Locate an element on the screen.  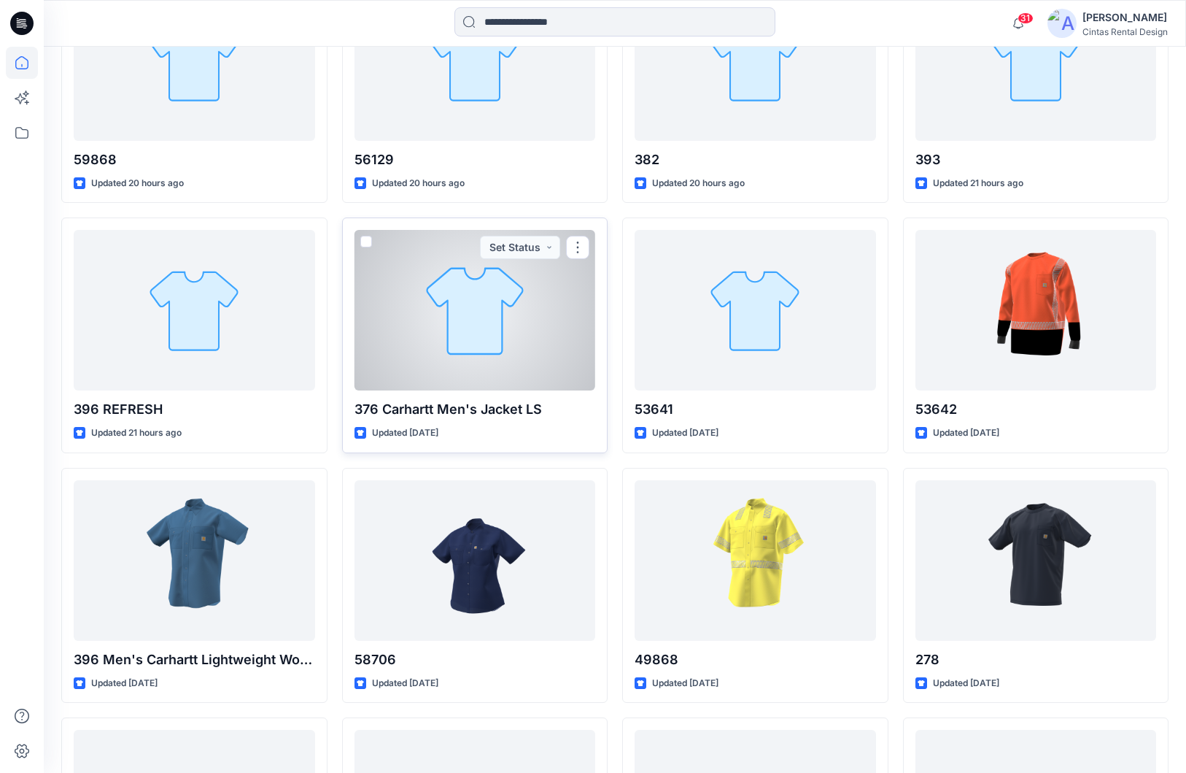
div: Cintas Rental Design is located at coordinates (1125, 31).